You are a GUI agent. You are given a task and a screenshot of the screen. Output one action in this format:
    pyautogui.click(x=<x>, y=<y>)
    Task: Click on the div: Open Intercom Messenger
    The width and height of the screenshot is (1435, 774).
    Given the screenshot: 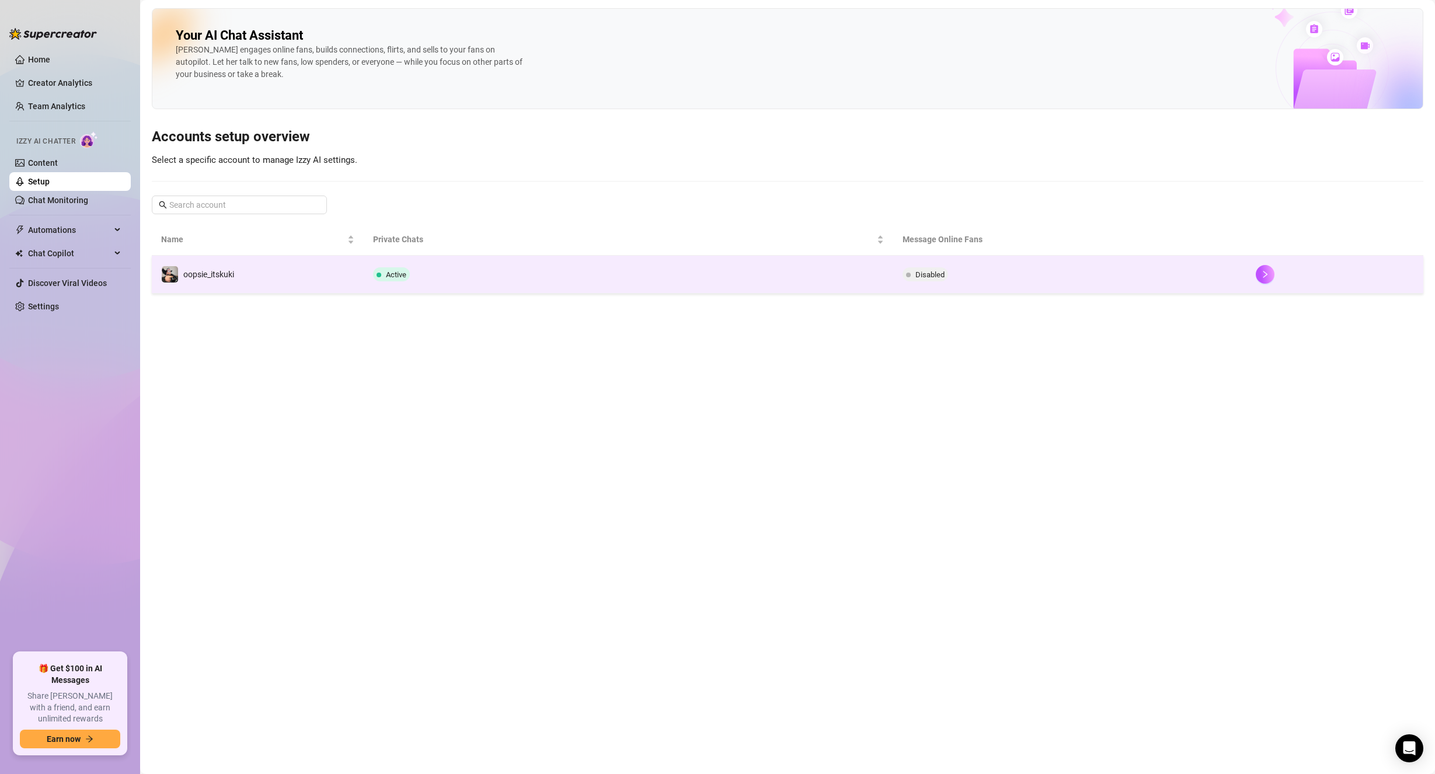 What is the action you would take?
    pyautogui.click(x=1409, y=748)
    